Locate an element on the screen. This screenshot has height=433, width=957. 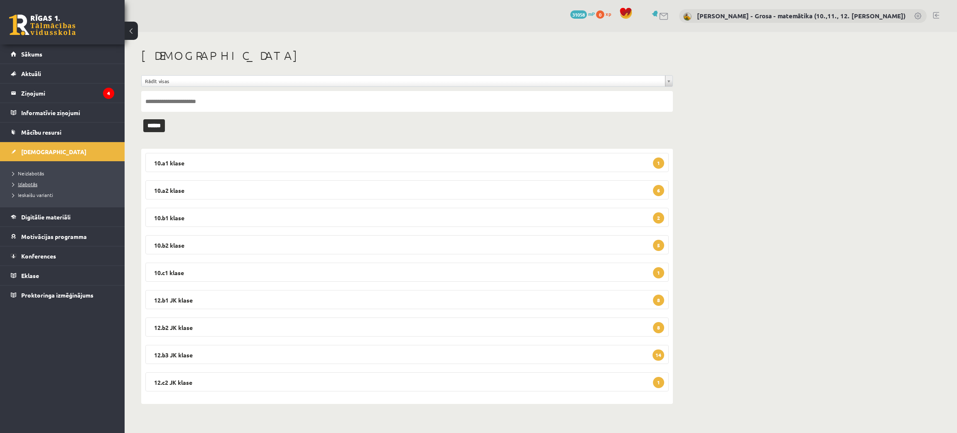
a: Informatīvie ziņojumi is located at coordinates (62, 113).